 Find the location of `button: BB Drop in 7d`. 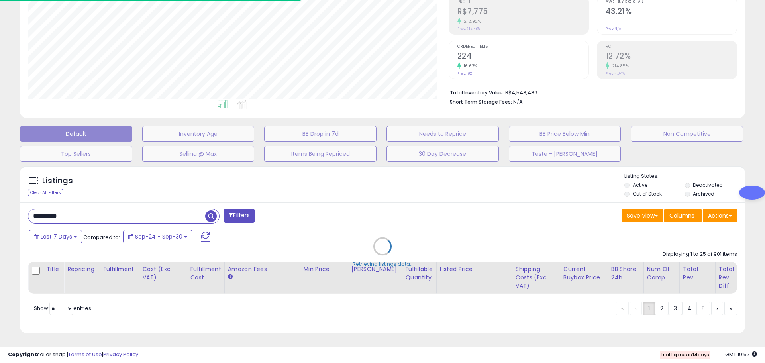

button: BB Drop in 7d is located at coordinates (321, 134).